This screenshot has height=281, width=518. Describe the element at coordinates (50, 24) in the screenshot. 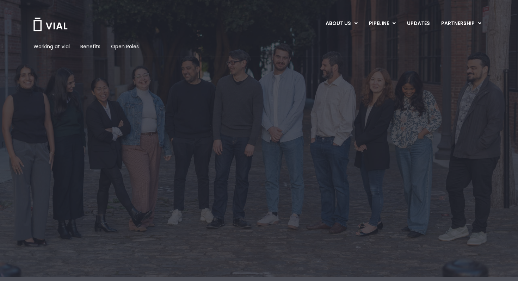

I see `img: Vial Logo` at that location.